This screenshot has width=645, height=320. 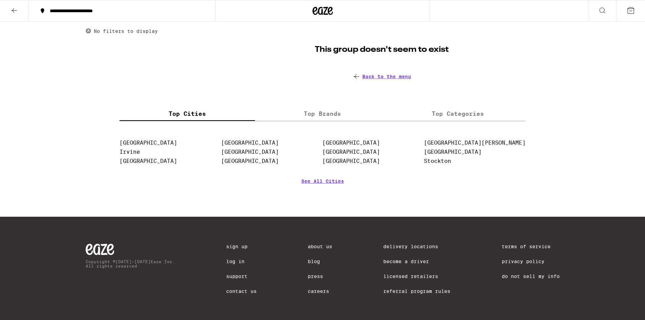 What do you see at coordinates (417, 247) in the screenshot?
I see `a: Delivery Locations` at bounding box center [417, 247].